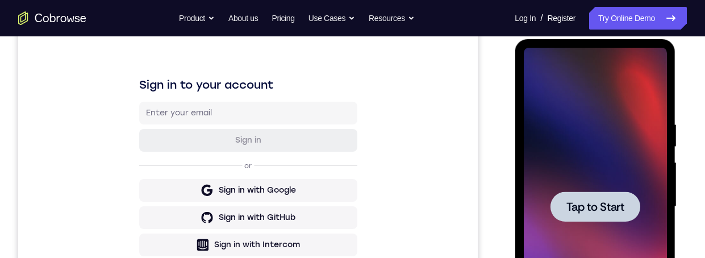  Describe the element at coordinates (230, 219) in the screenshot. I see `button: Sign in with GitHub` at that location.